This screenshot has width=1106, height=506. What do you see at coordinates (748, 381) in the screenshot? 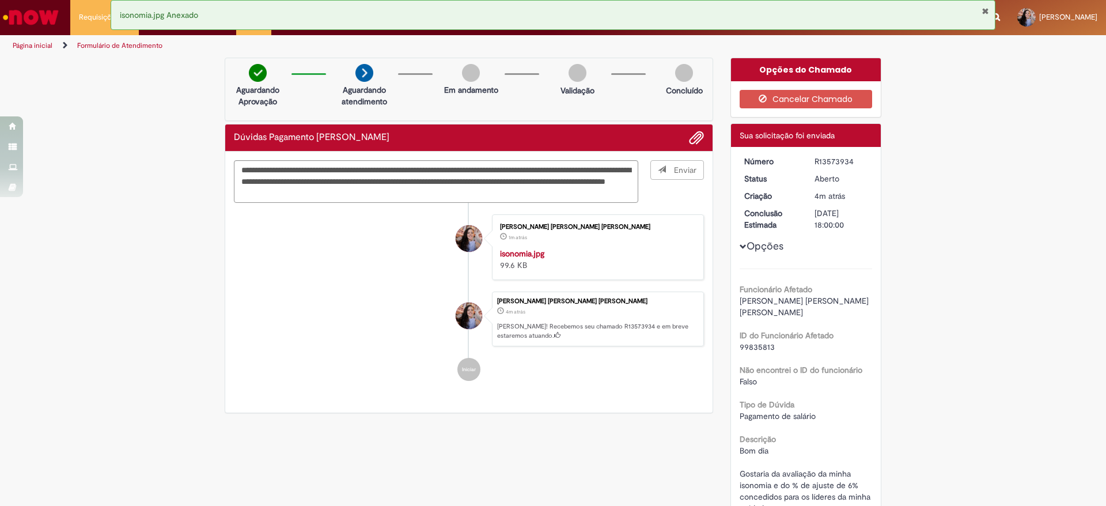
I see `span: Falso` at bounding box center [748, 381].